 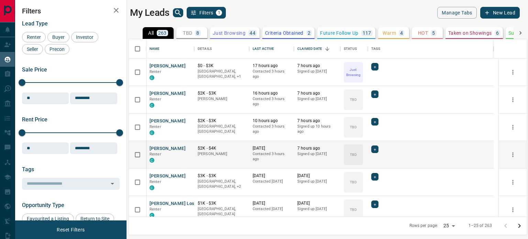 What do you see at coordinates (85, 37) in the screenshot?
I see `div: Investor` at bounding box center [85, 37].